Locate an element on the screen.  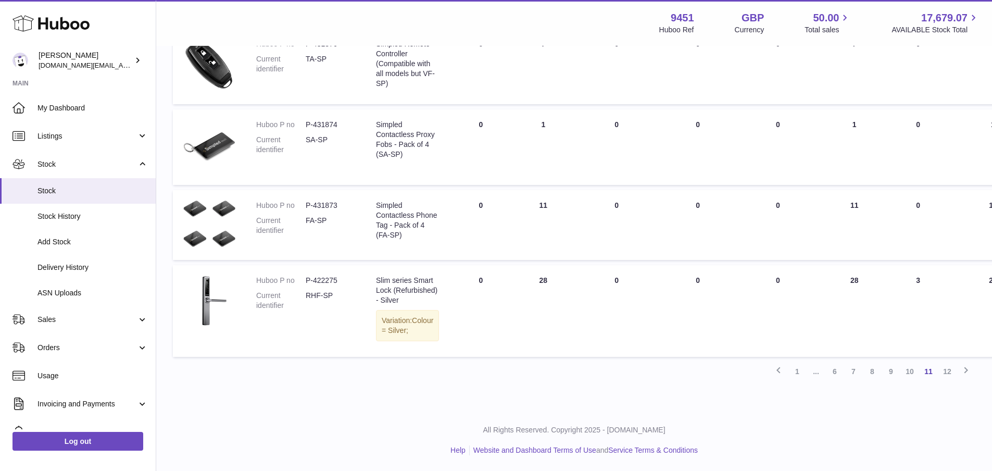
span: Listings is located at coordinates (87, 136).